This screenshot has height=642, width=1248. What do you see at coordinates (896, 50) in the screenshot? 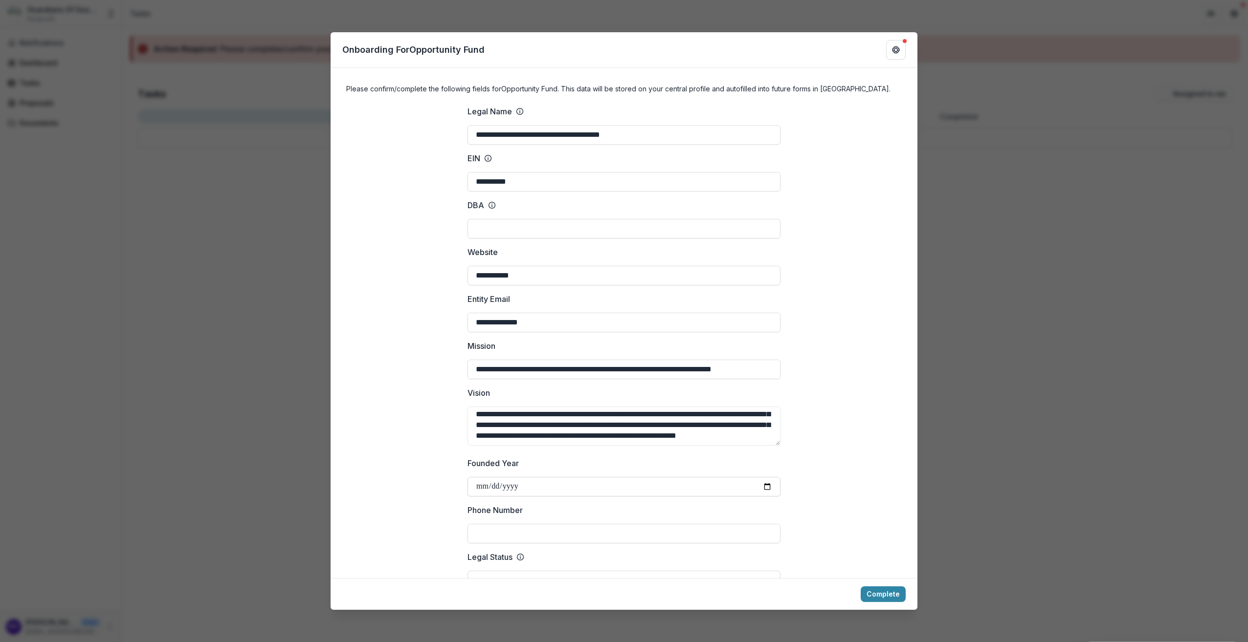
I see `button: Get Help` at bounding box center [896, 50].